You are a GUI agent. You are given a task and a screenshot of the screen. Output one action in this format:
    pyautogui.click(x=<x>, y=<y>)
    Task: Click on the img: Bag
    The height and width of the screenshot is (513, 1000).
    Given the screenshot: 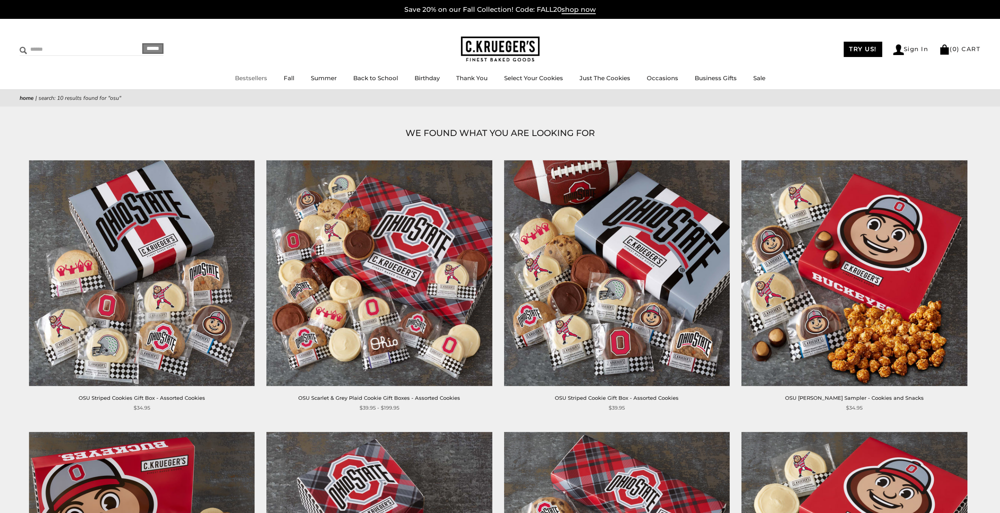 What is the action you would take?
    pyautogui.click(x=944, y=50)
    